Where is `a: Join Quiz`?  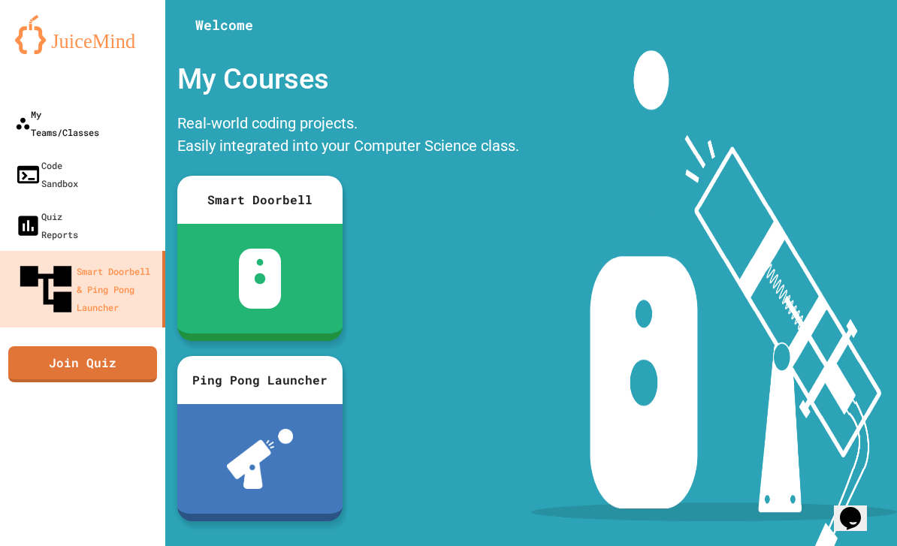 a: Join Quiz is located at coordinates (83, 364).